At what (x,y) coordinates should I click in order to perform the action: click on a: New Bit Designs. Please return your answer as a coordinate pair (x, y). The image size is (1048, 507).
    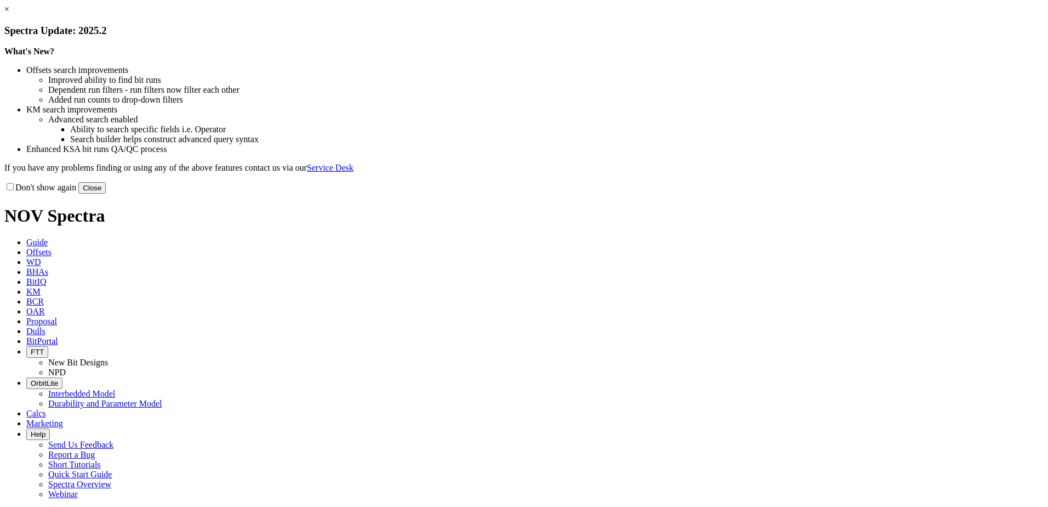
    Looking at the image, I should click on (78, 362).